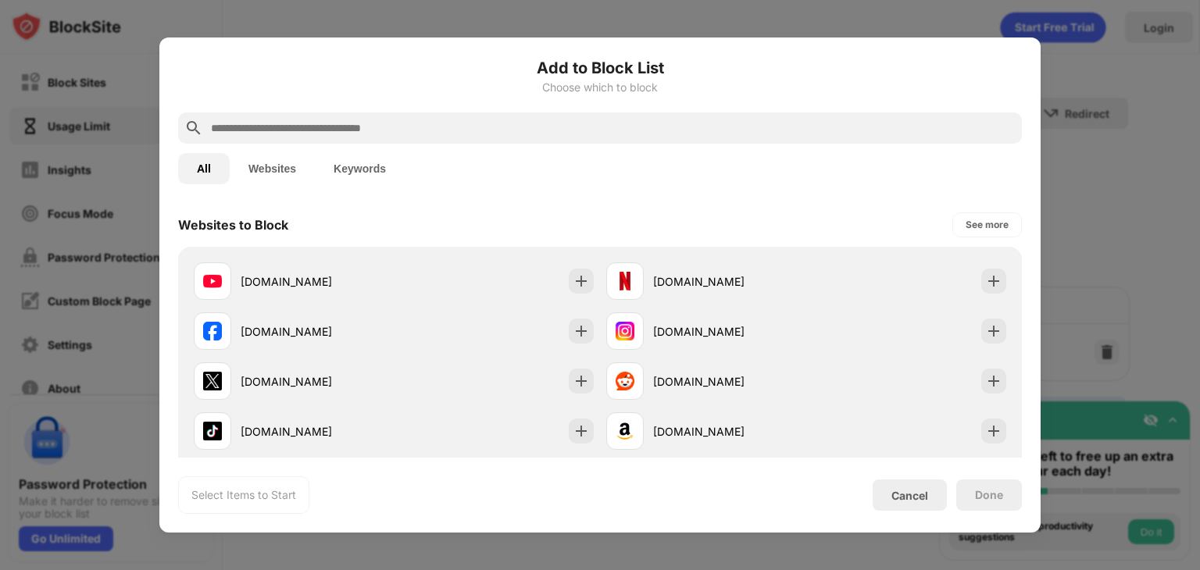  I want to click on div: Select Items to Start, so click(244, 495).